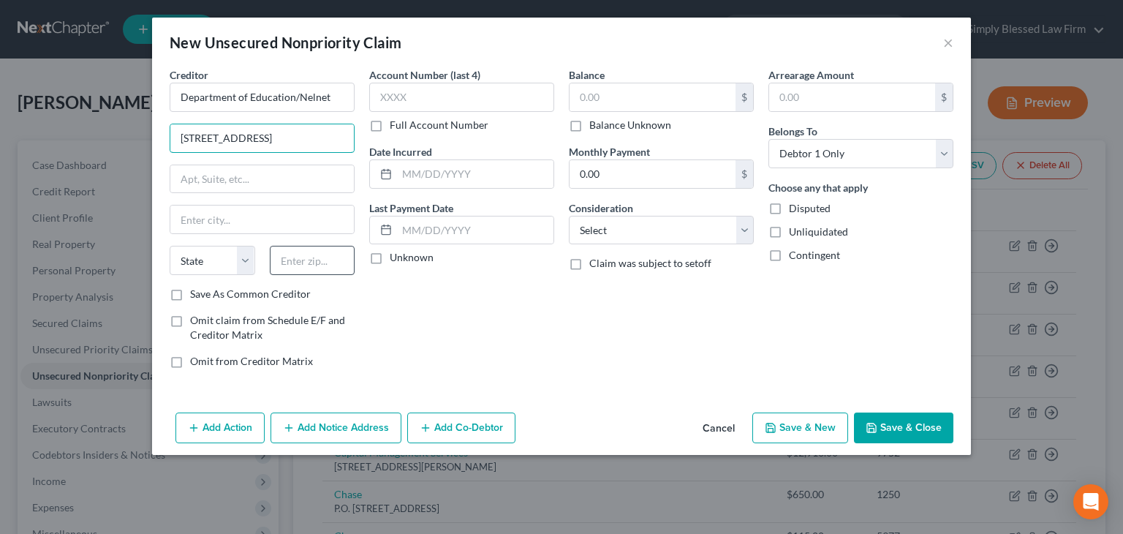 This screenshot has width=1123, height=534. I want to click on span: Belongs To, so click(792, 131).